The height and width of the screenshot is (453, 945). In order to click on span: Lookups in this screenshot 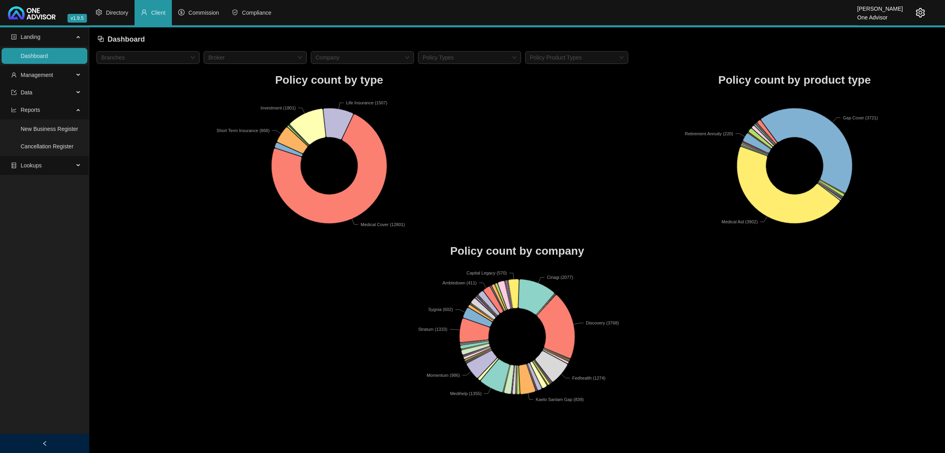, I will do `click(31, 166)`.